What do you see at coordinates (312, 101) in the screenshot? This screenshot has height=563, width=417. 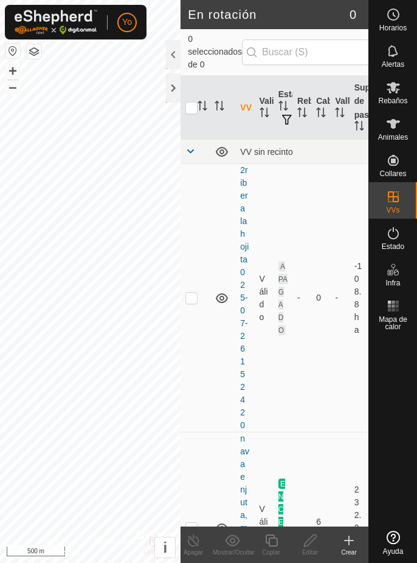 I see `font: Rebaño` at bounding box center [312, 101].